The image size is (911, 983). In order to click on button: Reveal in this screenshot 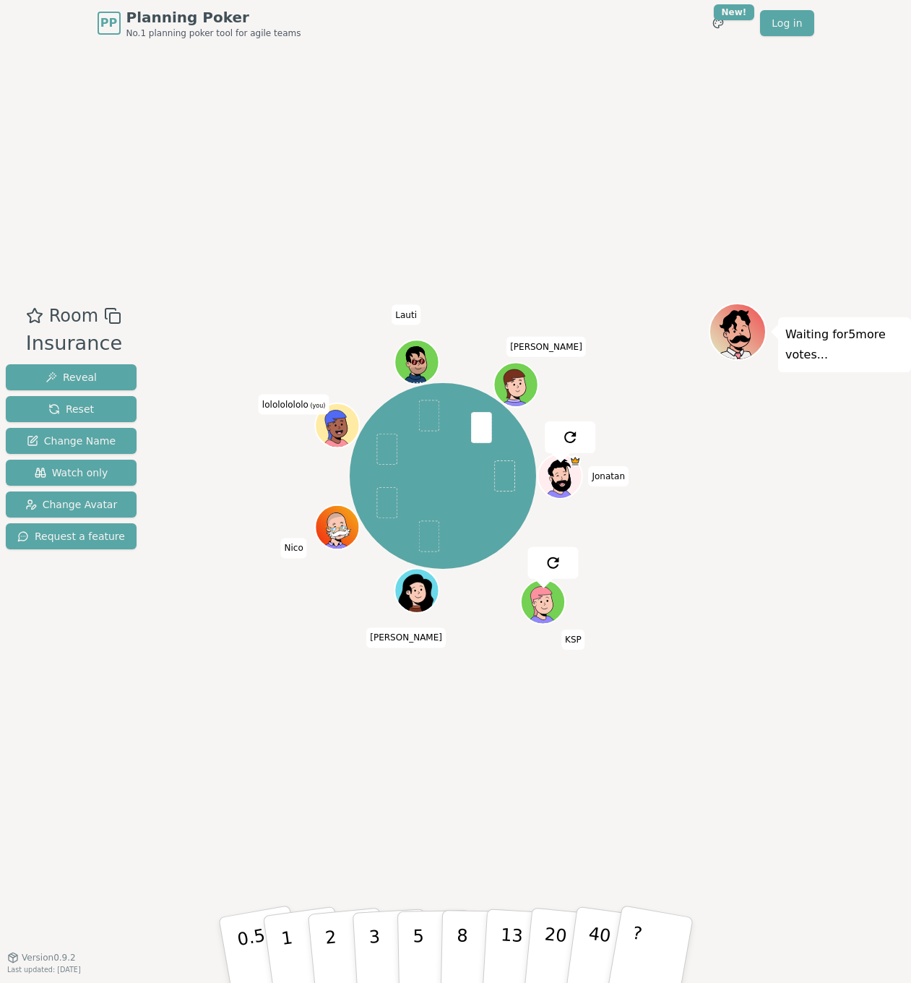, I will do `click(71, 377)`.